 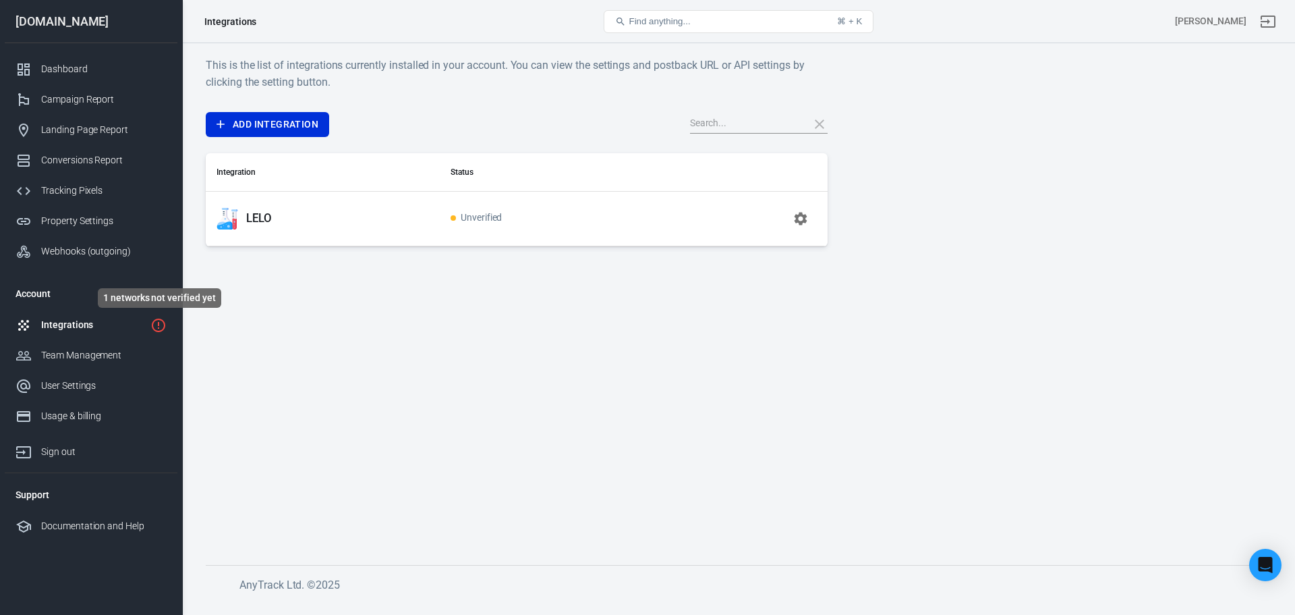 What do you see at coordinates (267, 124) in the screenshot?
I see `a: Add Integration` at bounding box center [267, 124].